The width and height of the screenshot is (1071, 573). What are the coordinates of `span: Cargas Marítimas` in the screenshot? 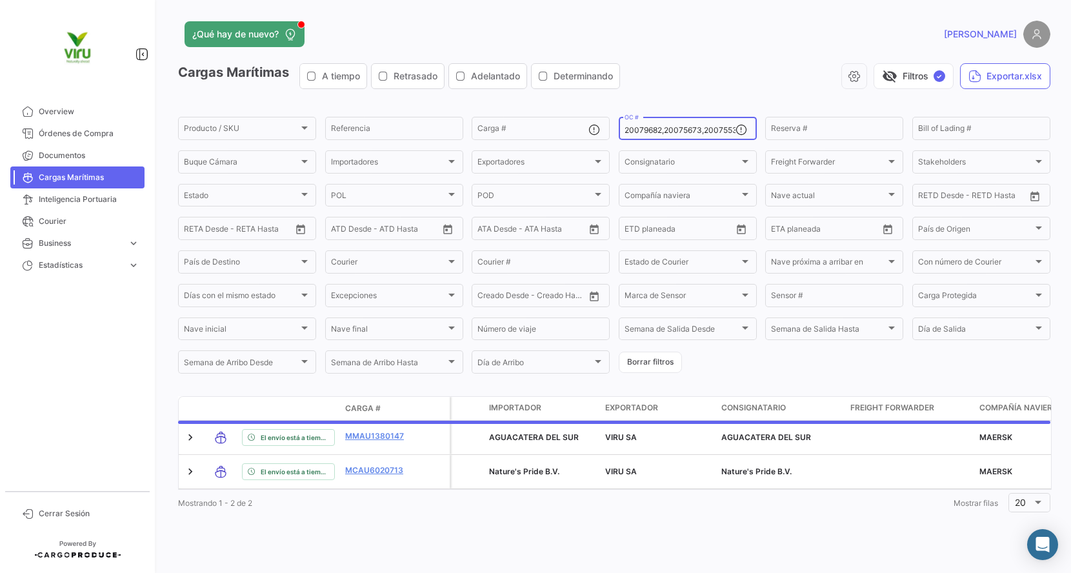 It's located at (89, 177).